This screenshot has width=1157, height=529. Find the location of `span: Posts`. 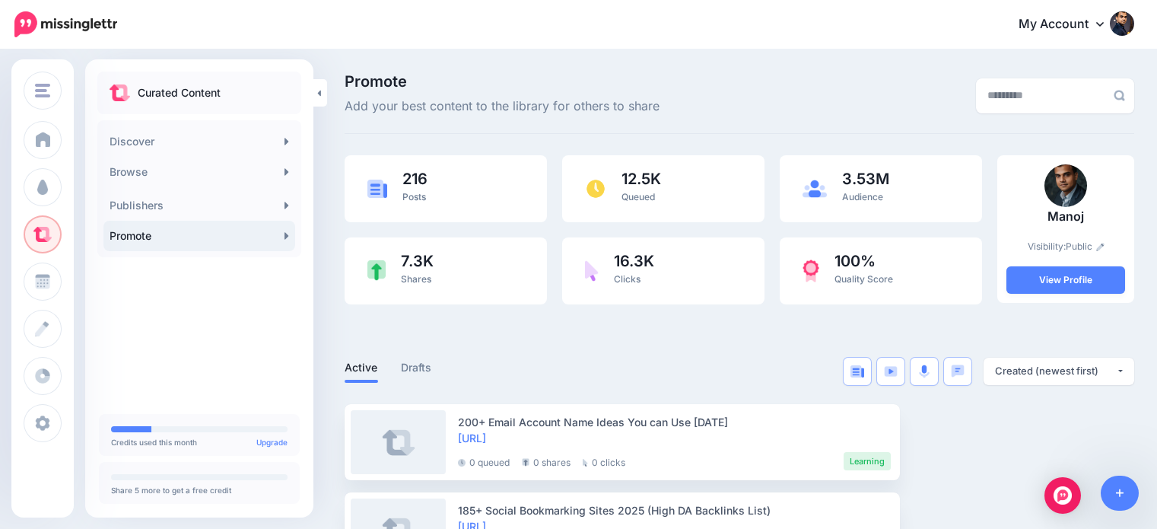

span: Posts is located at coordinates (414, 196).